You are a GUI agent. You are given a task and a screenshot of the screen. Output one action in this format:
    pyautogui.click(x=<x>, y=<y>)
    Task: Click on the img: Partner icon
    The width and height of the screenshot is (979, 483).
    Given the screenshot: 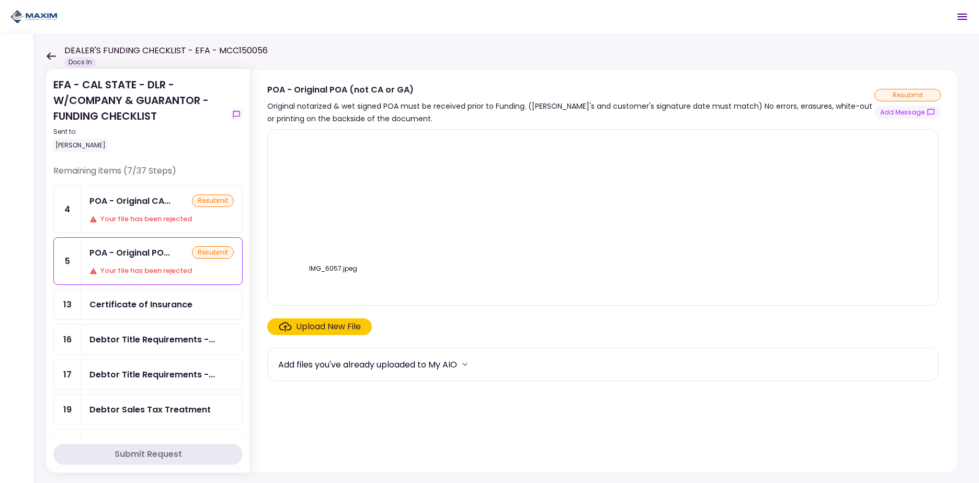 What is the action you would take?
    pyautogui.click(x=34, y=17)
    